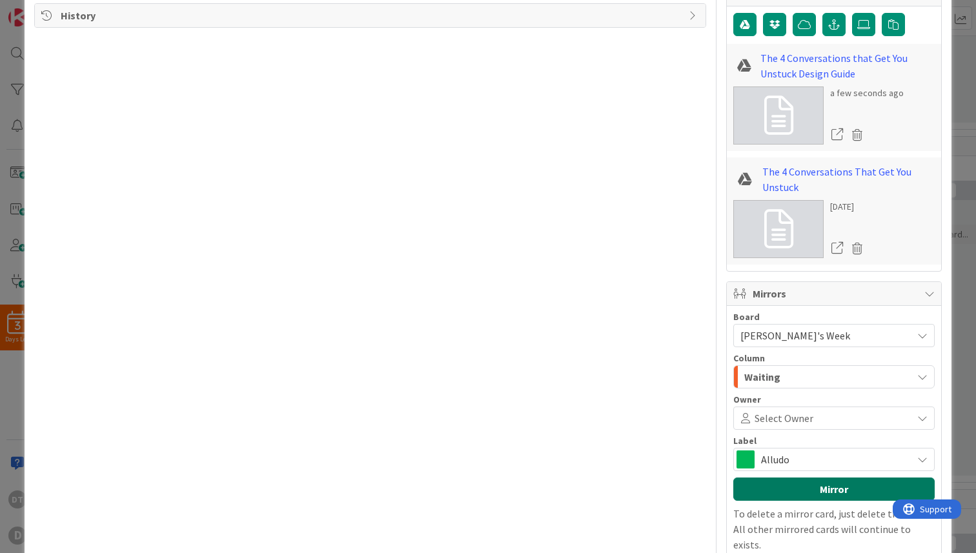  I want to click on div: a few seconds ago, so click(867, 93).